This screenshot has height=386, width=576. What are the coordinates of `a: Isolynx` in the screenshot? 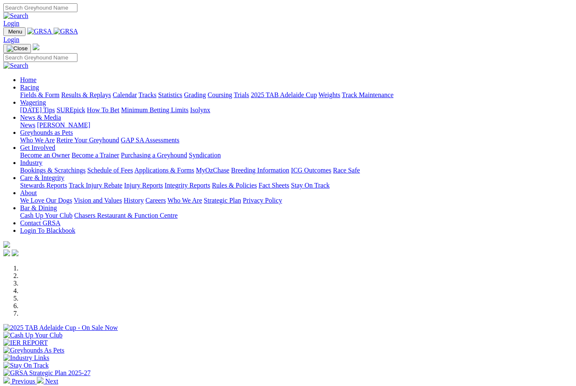 It's located at (200, 110).